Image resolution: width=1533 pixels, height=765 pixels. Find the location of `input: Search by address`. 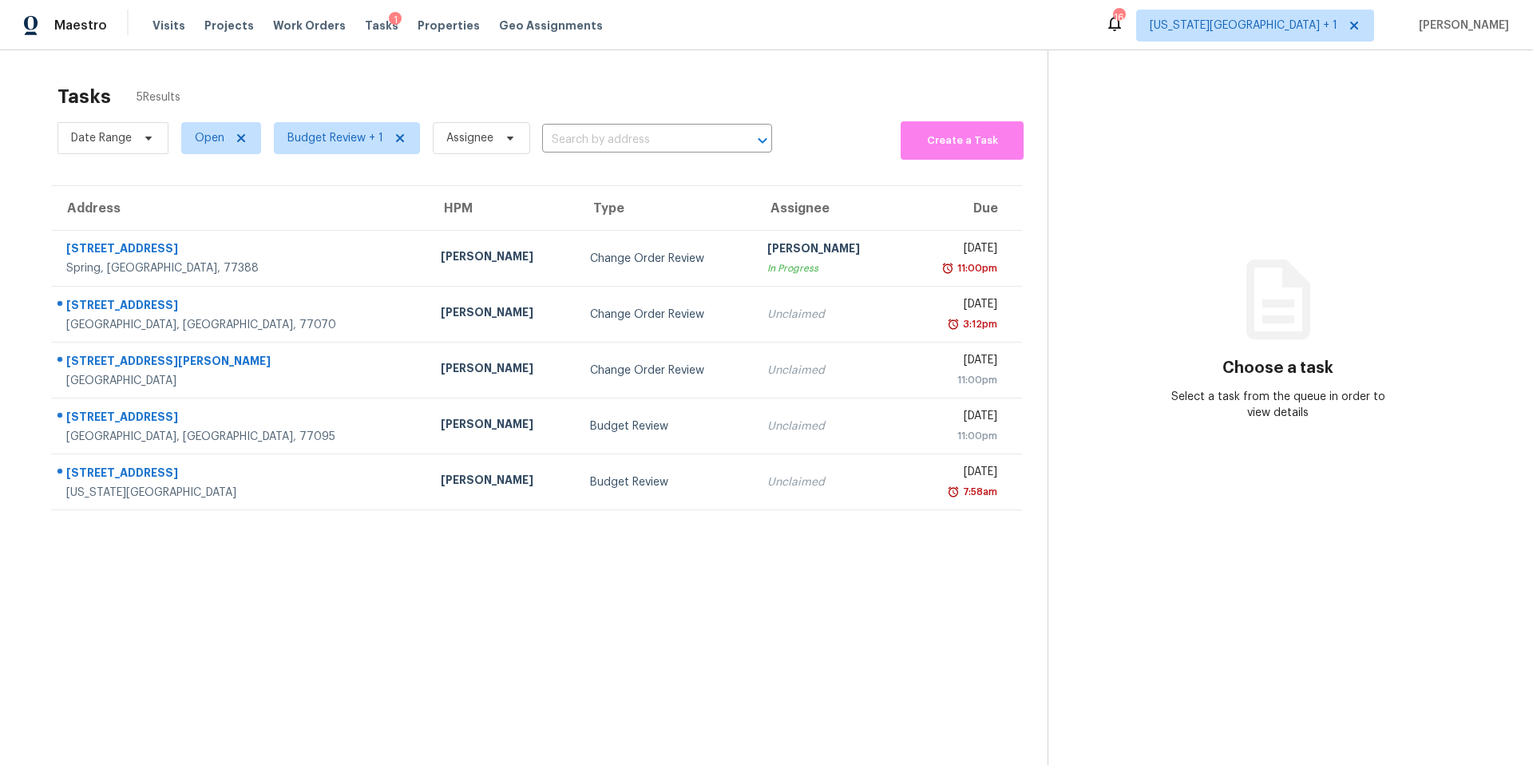

input: Search by address is located at coordinates (635, 140).